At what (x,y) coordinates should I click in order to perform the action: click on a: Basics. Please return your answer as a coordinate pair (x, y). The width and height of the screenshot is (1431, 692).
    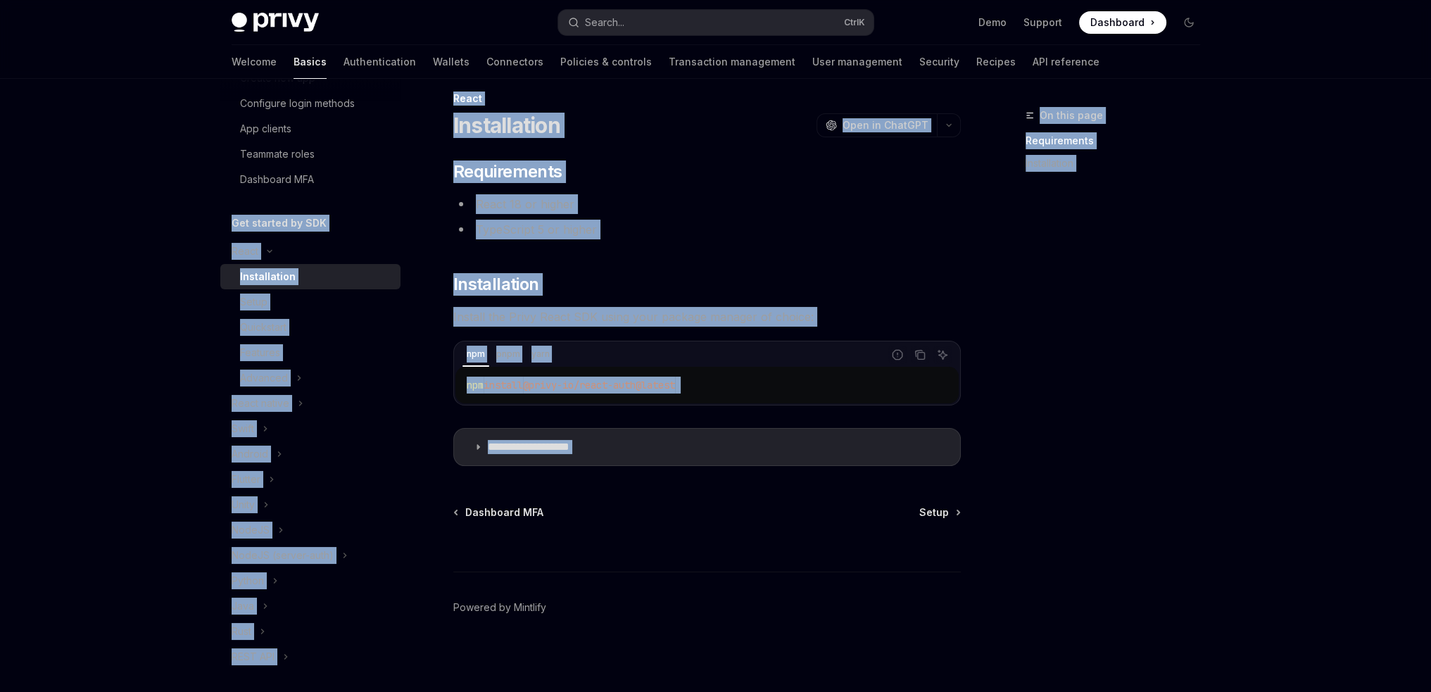
    Looking at the image, I should click on (310, 62).